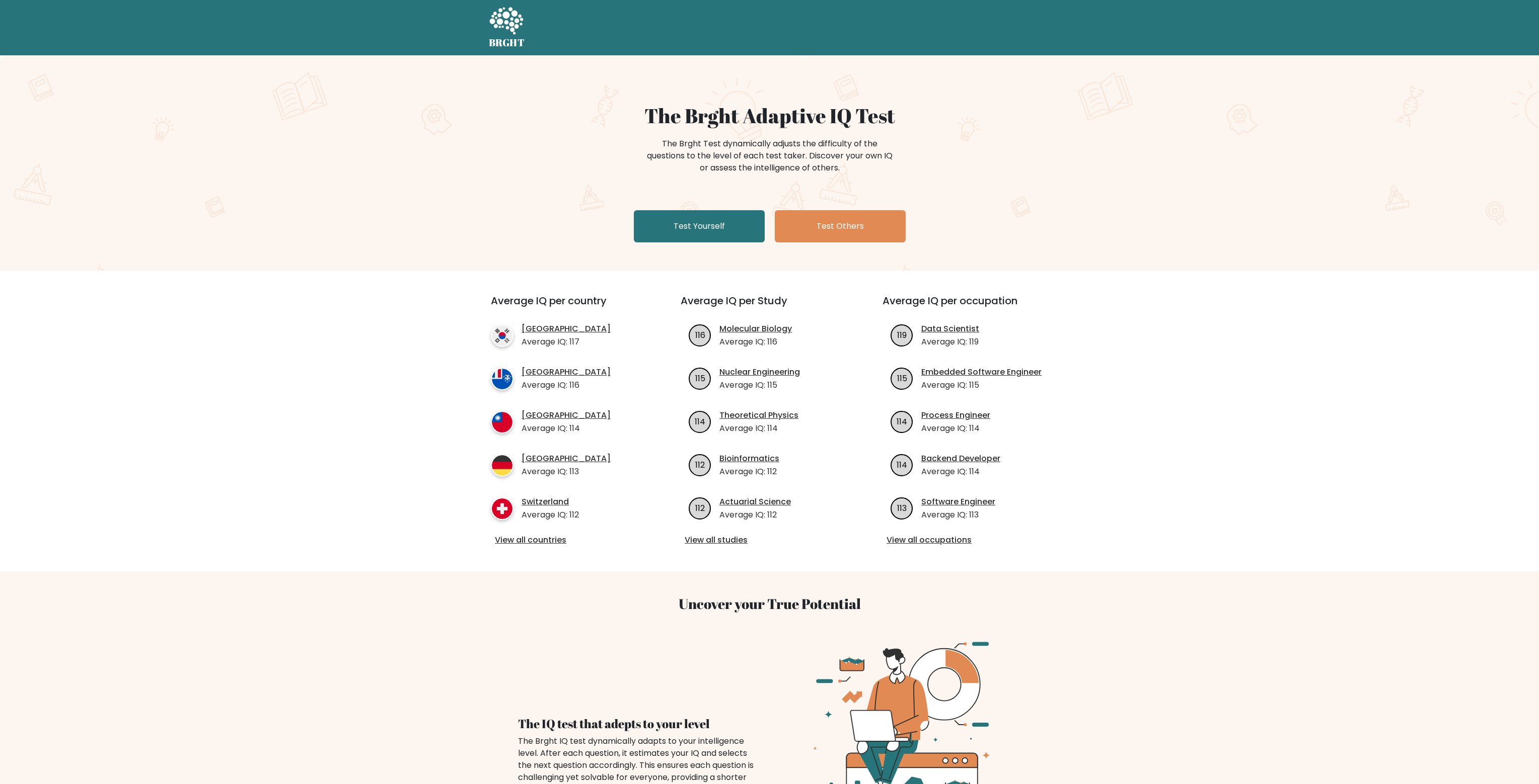 This screenshot has width=1539, height=784. Describe the element at coordinates (971, 306) in the screenshot. I see `h3: Average IQ per occupation` at that location.